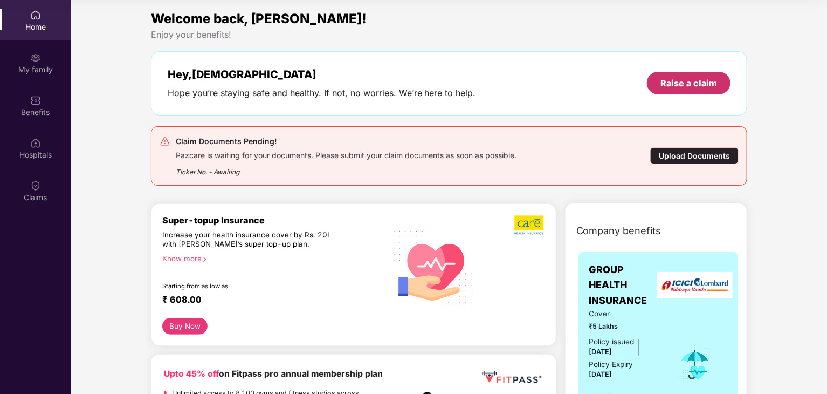 The width and height of the screenshot is (827, 394). What do you see at coordinates (185, 326) in the screenshot?
I see `button: Buy Now` at bounding box center [185, 326].